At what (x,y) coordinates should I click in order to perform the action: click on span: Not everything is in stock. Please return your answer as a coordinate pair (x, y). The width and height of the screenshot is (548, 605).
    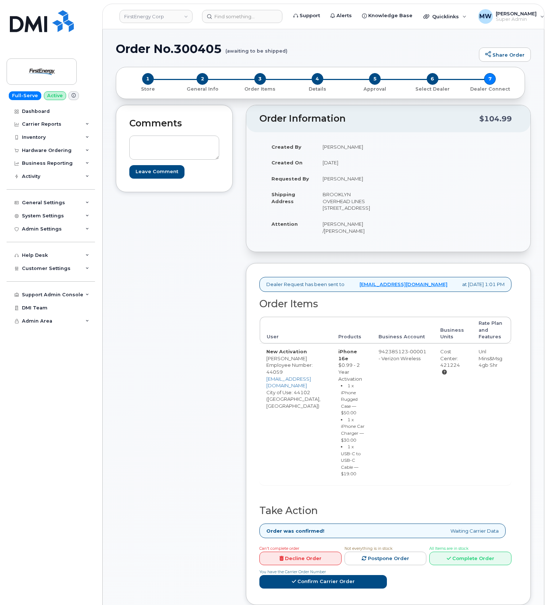
    Looking at the image, I should click on (368, 548).